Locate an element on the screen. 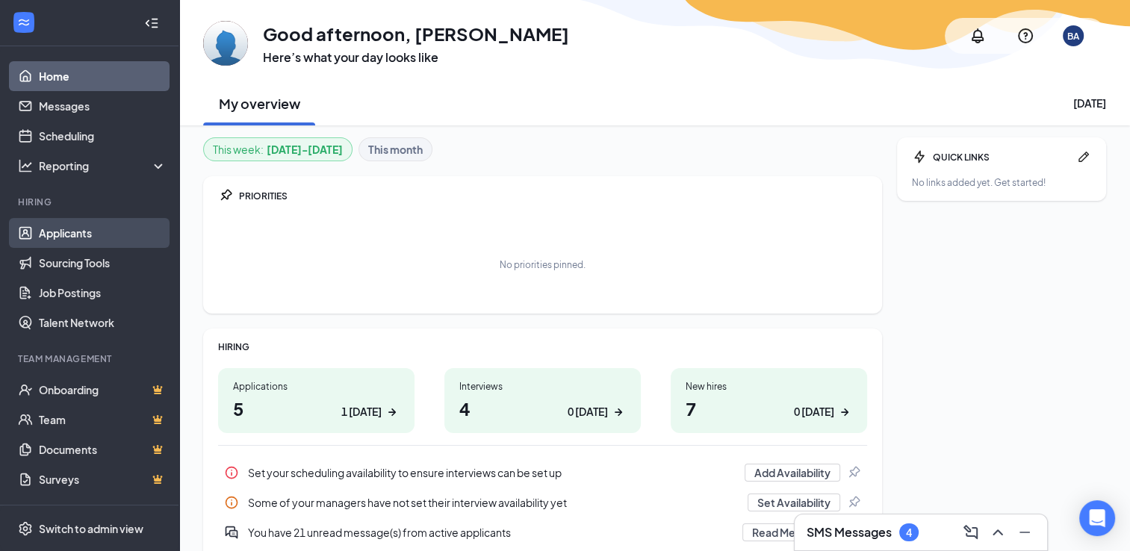 The height and width of the screenshot is (551, 1130). a: TeamCrown is located at coordinates (102, 420).